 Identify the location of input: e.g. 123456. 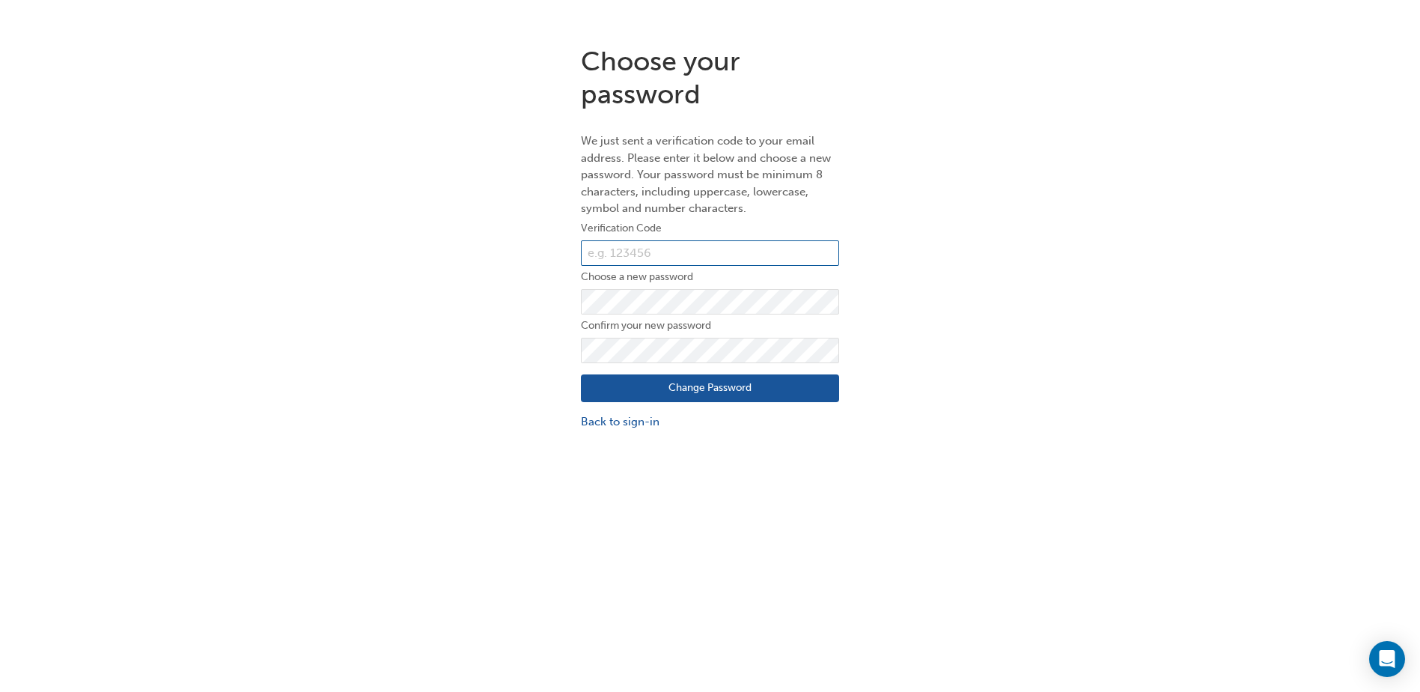
(710, 253).